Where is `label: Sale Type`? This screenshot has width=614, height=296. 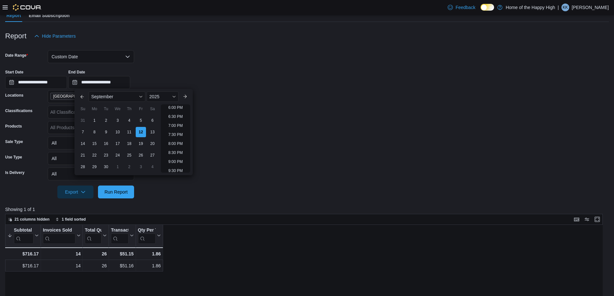 label: Sale Type is located at coordinates (14, 142).